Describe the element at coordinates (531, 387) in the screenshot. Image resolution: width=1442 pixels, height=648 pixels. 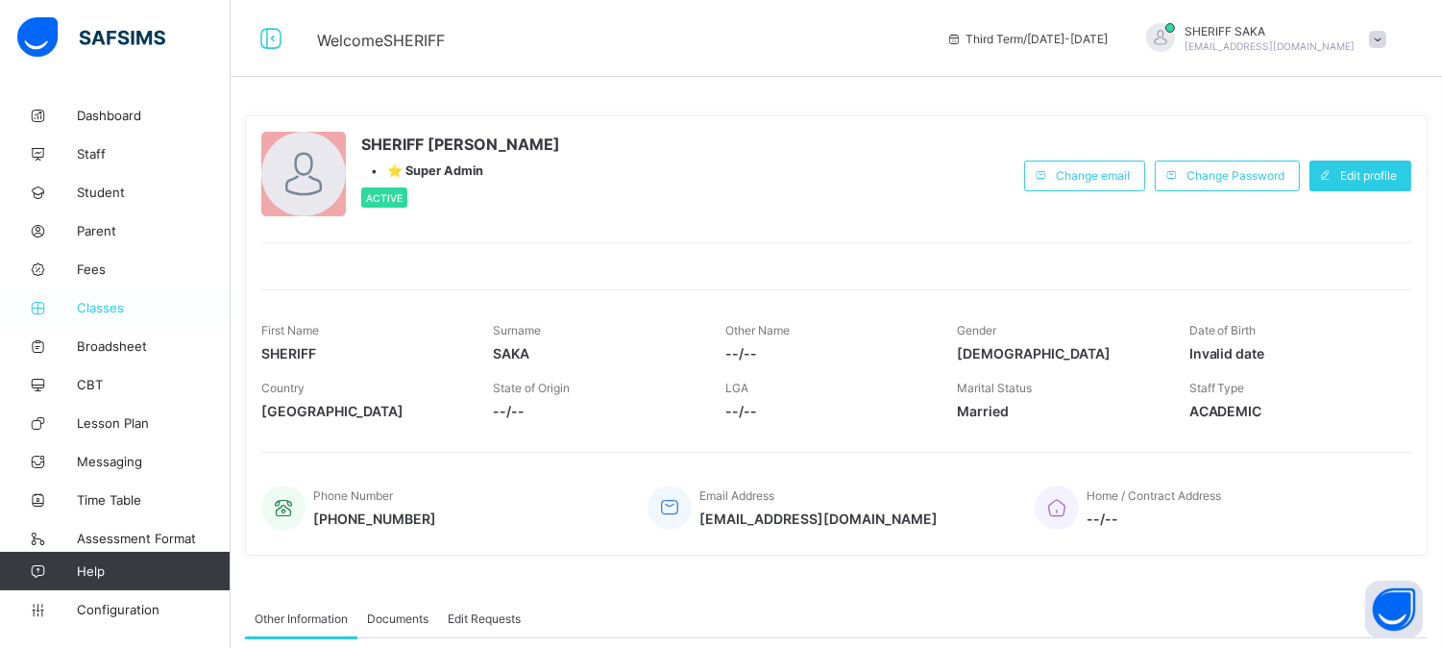
I see `span: State of Origin` at that location.